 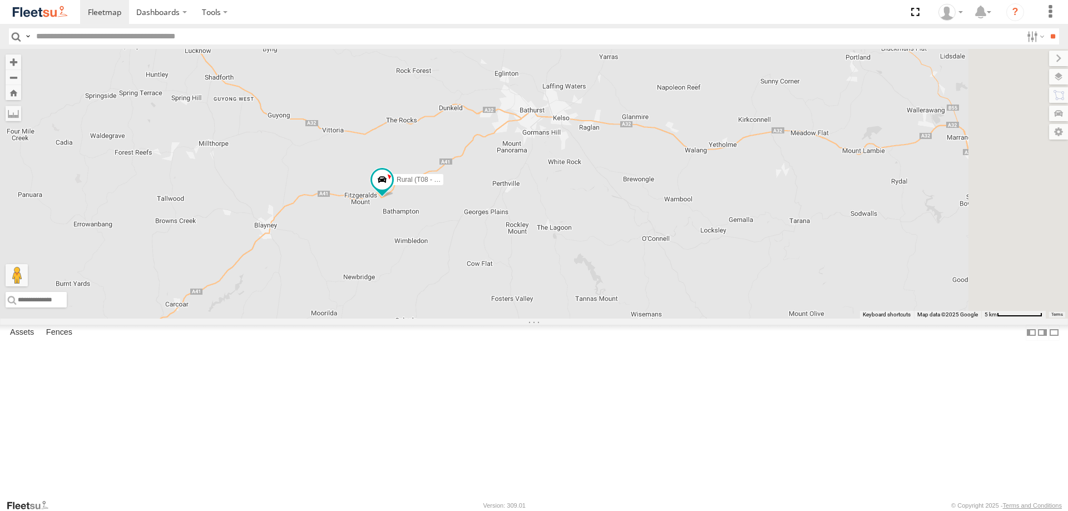 I want to click on span: Map data ©2025 Google, so click(x=947, y=314).